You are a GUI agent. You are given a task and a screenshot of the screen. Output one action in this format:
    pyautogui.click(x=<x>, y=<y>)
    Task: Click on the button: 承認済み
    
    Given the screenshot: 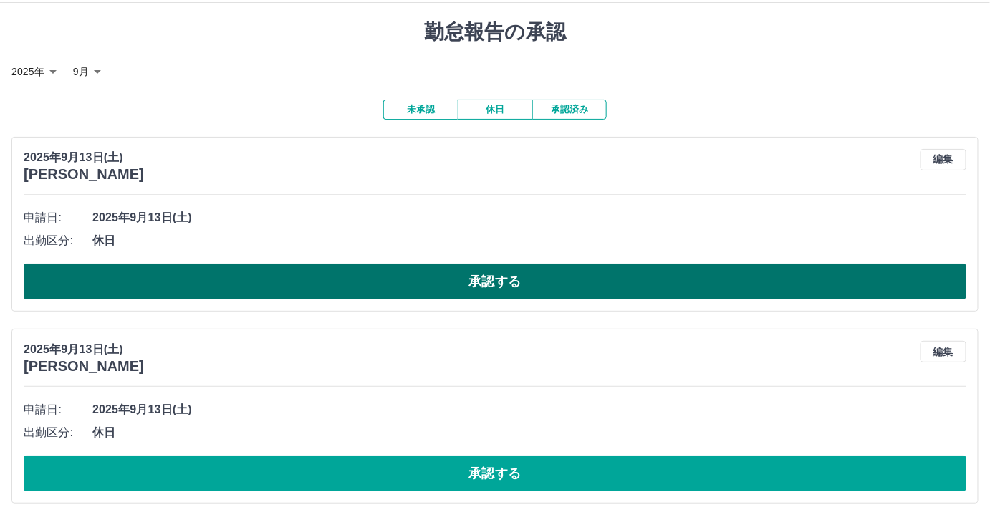 What is the action you would take?
    pyautogui.click(x=570, y=110)
    